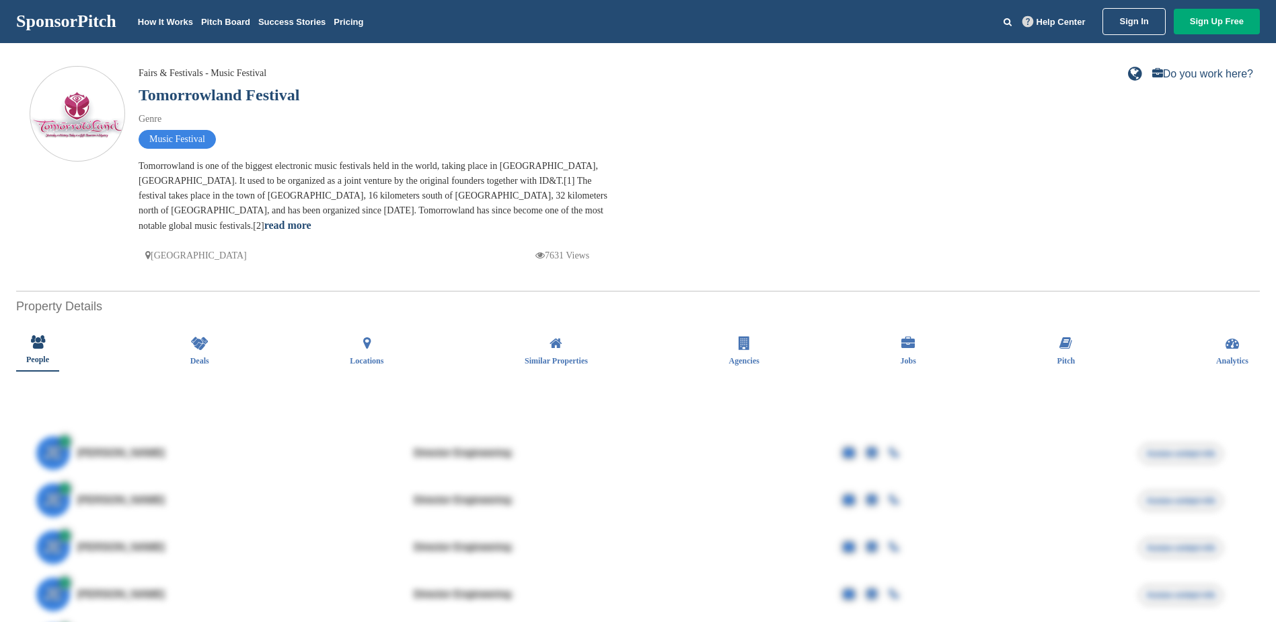 This screenshot has height=622, width=1276. I want to click on div: Do you work here?, so click(1203, 74).